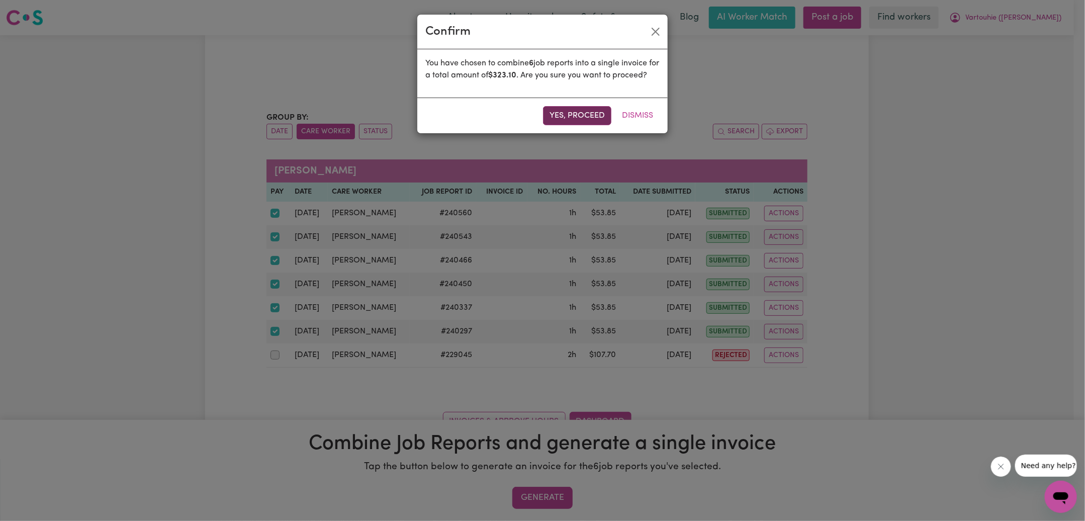  What do you see at coordinates (655, 32) in the screenshot?
I see `button: Close` at bounding box center [655, 32].